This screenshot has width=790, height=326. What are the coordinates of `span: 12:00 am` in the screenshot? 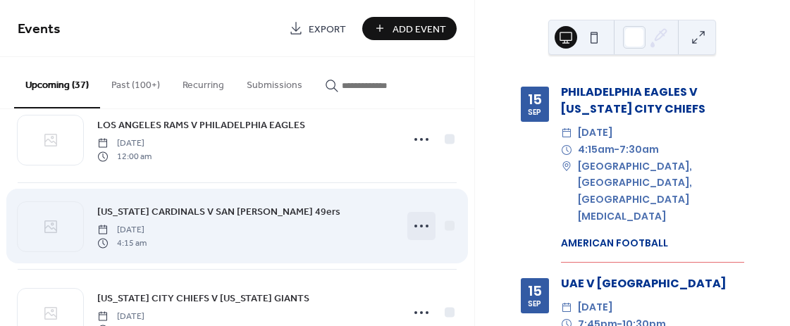 It's located at (124, 157).